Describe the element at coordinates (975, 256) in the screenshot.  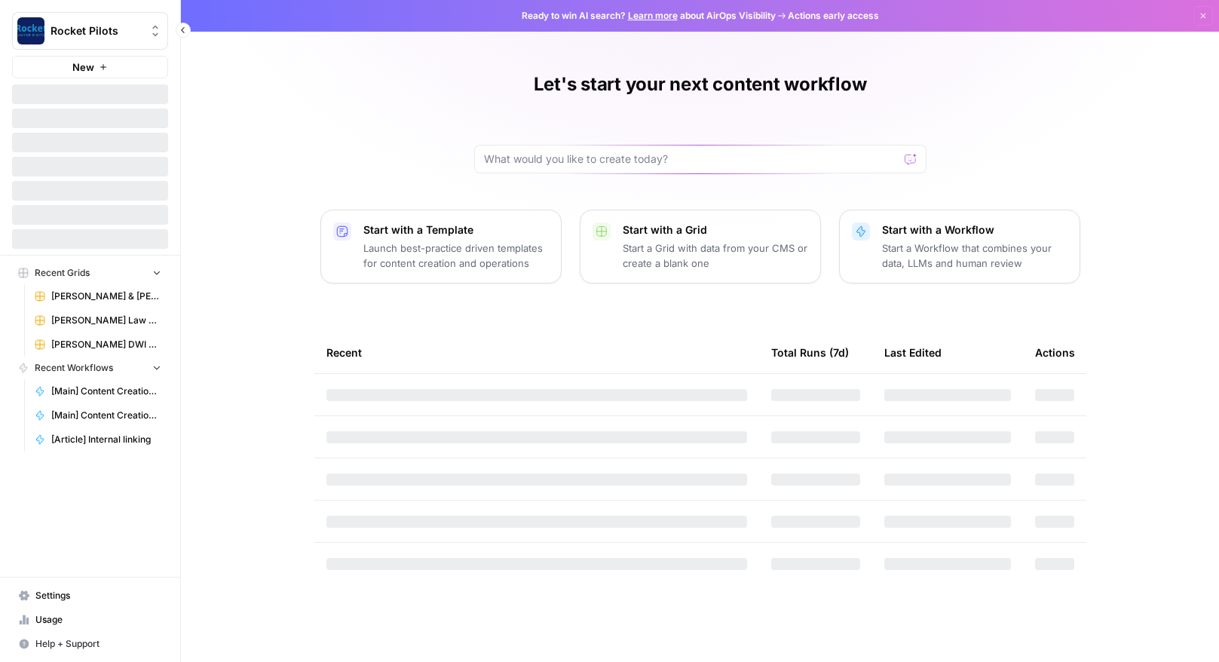
I see `p: Start a Workflow that combines your data, LLMs and human review` at that location.